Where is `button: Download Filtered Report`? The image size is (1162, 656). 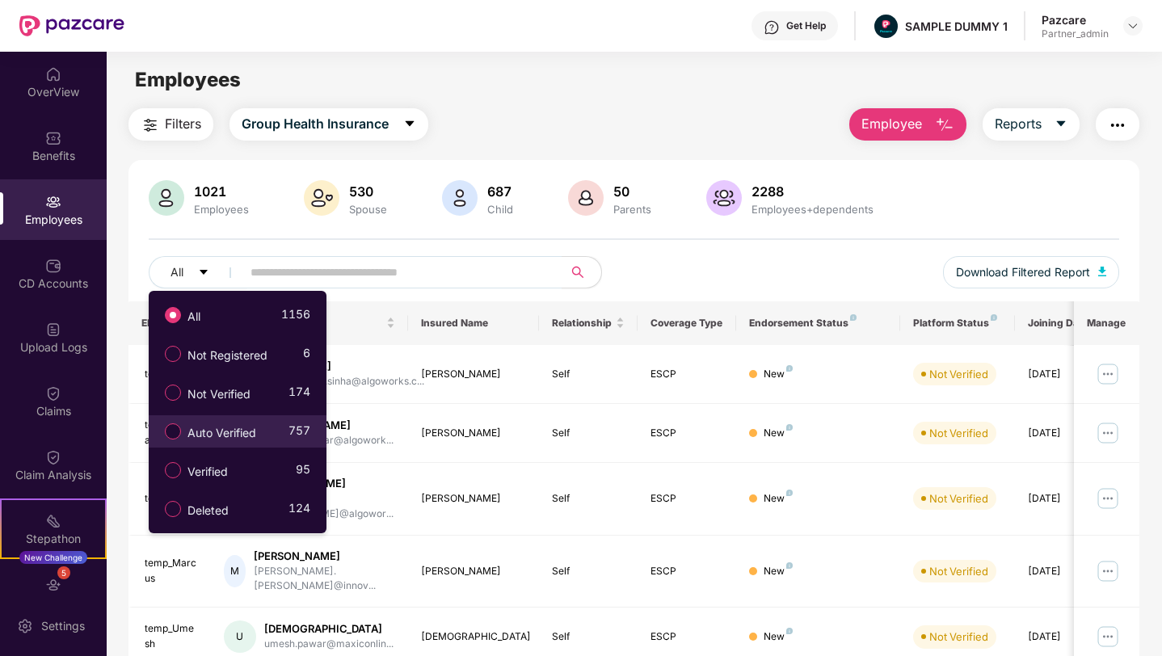
button: Download Filtered Report is located at coordinates (1031, 272).